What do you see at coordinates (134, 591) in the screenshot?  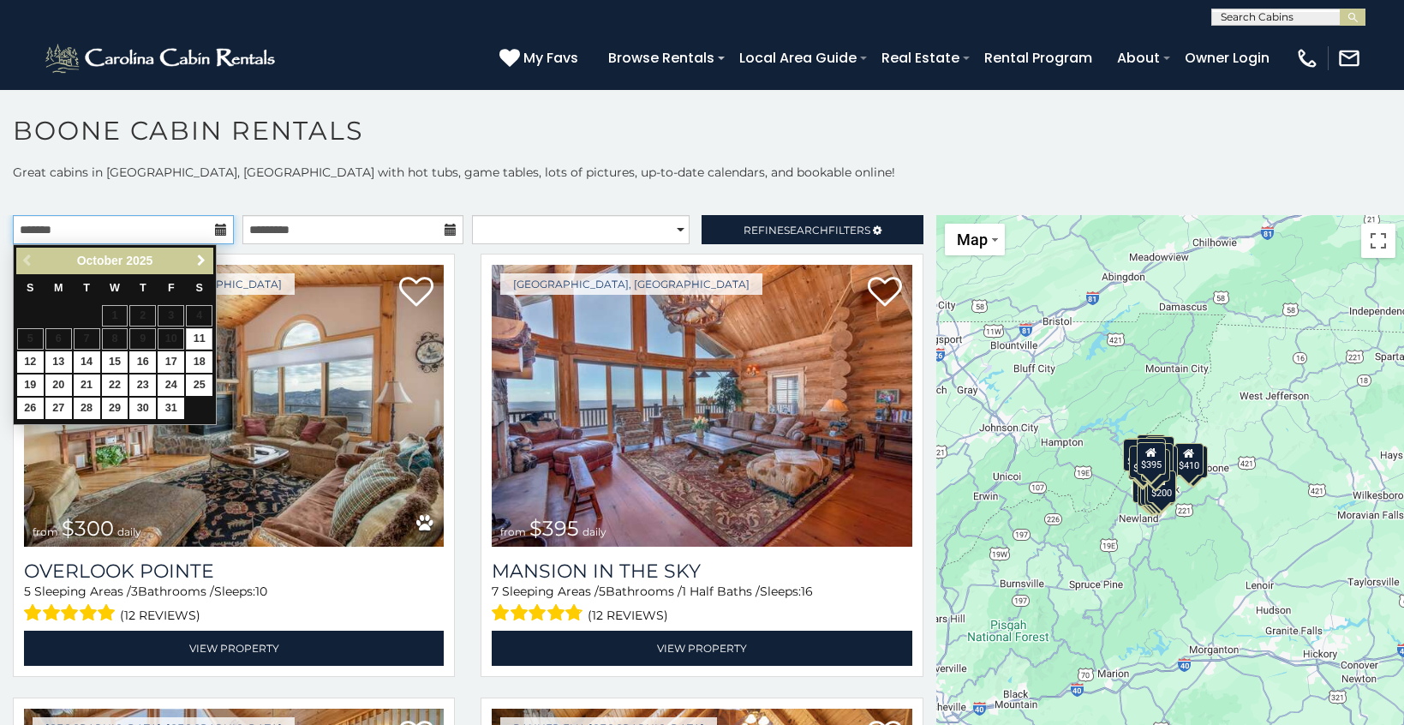 I see `span: 3` at bounding box center [134, 591].